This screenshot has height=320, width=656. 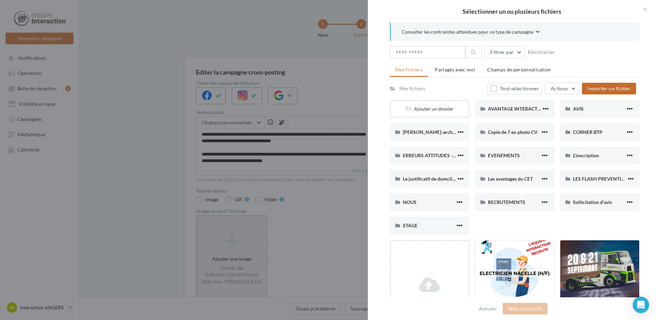 What do you see at coordinates (539, 308) in the screenshot?
I see `span: (0)` at bounding box center [539, 308].